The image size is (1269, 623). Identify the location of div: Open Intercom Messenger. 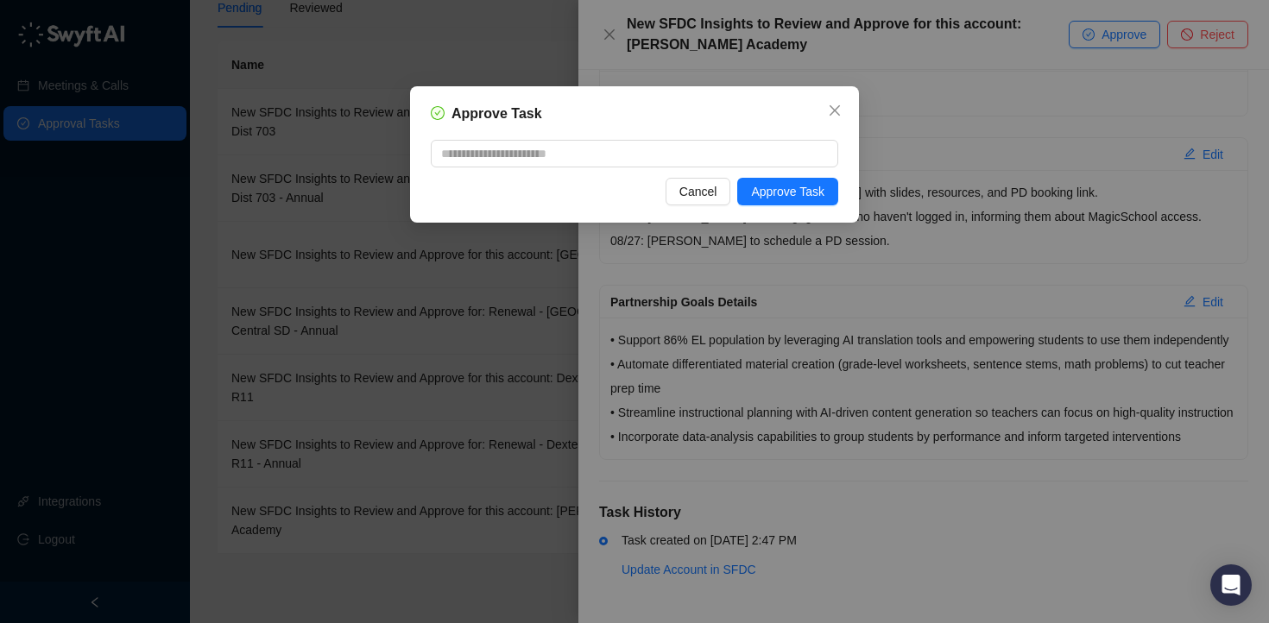
(1231, 585).